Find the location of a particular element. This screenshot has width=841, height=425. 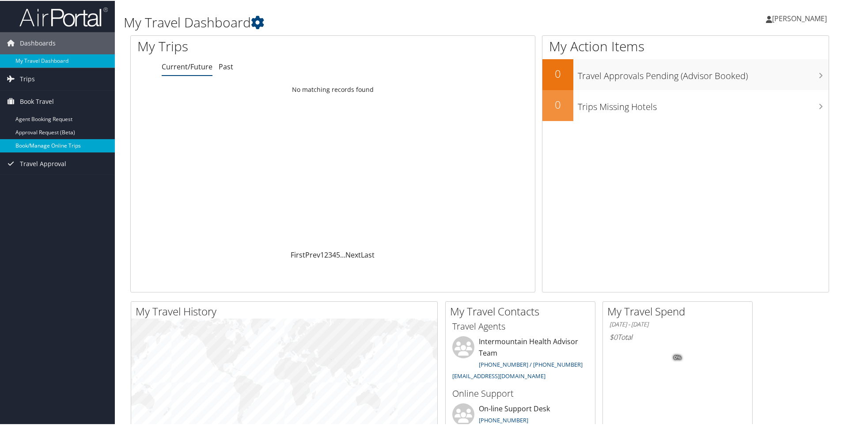

a: 3 is located at coordinates (330, 254).